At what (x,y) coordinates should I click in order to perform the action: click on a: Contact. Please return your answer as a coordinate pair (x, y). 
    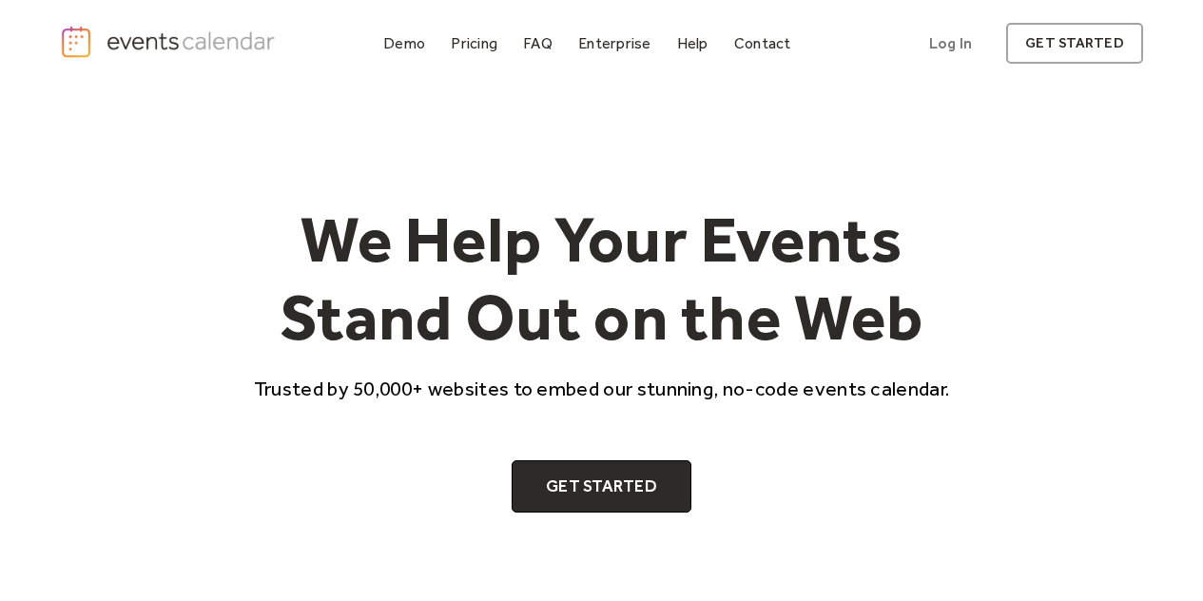
    Looking at the image, I should click on (763, 43).